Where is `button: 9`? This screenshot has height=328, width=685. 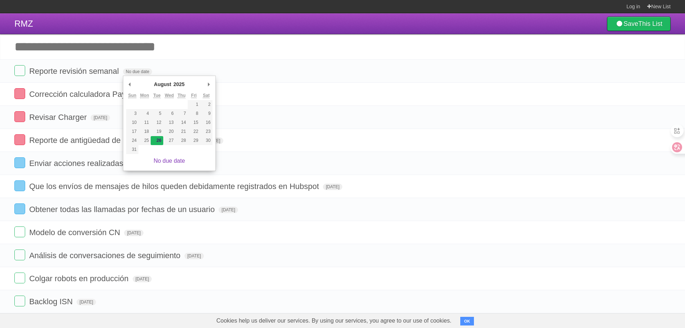 button: 9 is located at coordinates (206, 113).